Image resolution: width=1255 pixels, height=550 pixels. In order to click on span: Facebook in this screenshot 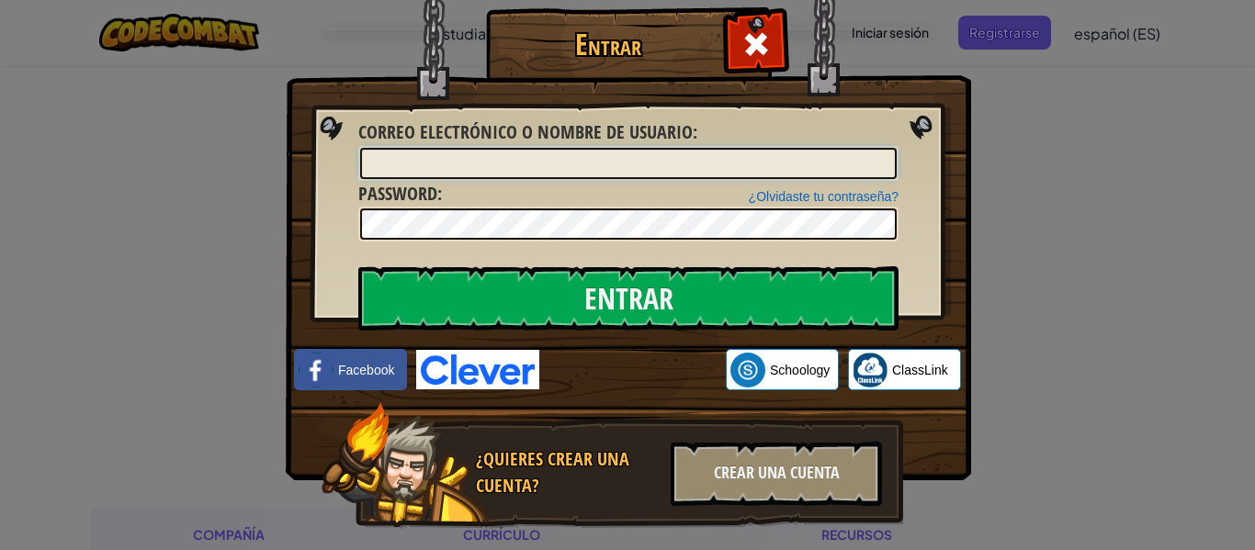, I will do `click(366, 370)`.